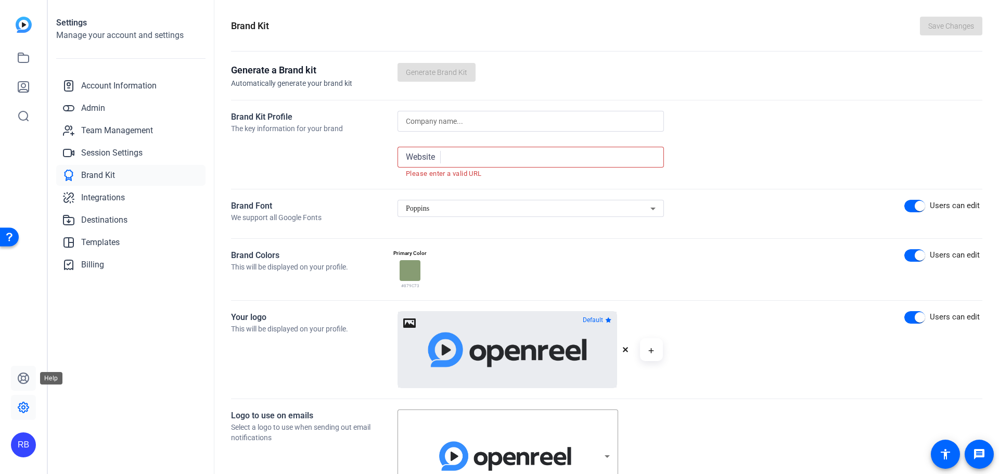  What do you see at coordinates (314, 117) in the screenshot?
I see `div: Brand Kit Profile` at bounding box center [314, 117].